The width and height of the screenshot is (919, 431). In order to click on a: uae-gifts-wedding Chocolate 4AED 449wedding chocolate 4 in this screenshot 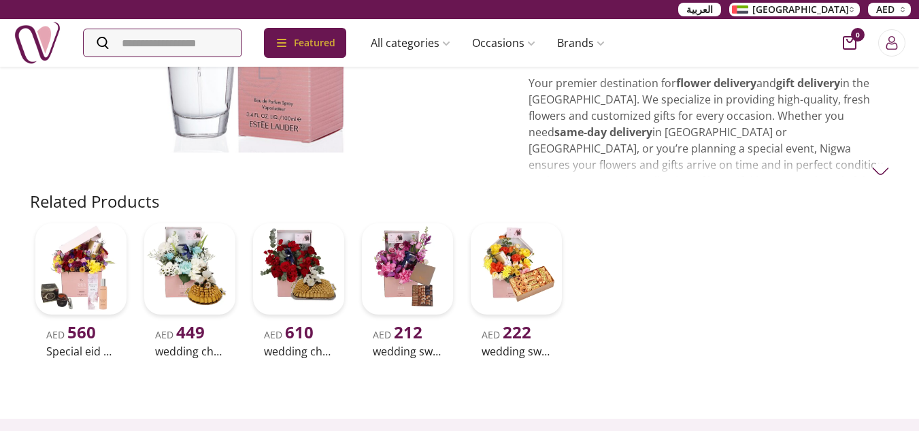, I will do `click(190, 290)`.